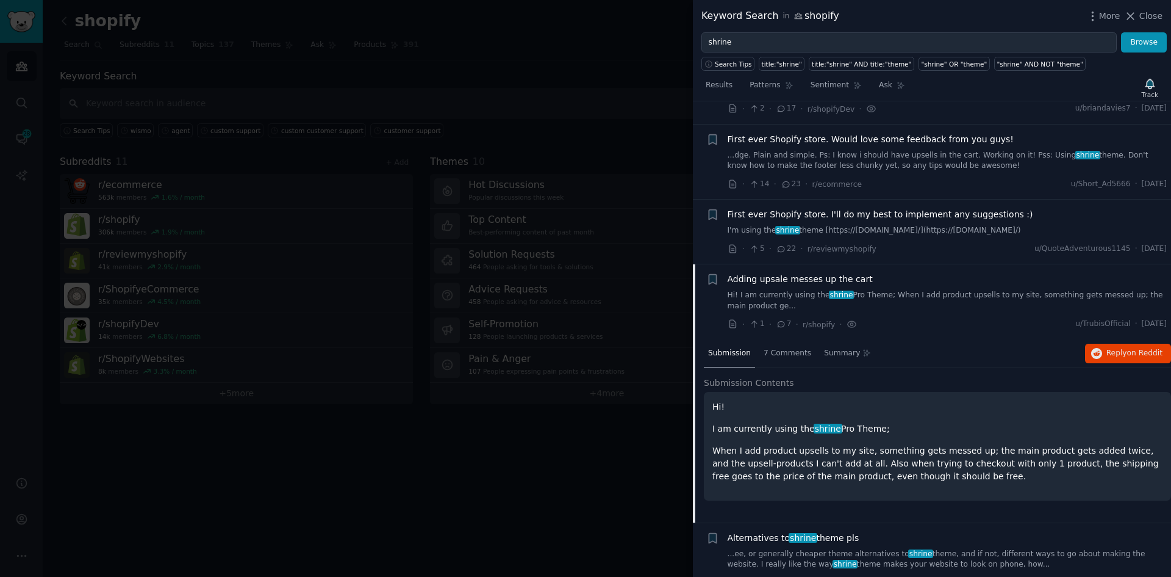  I want to click on span: Submission Contents, so click(749, 383).